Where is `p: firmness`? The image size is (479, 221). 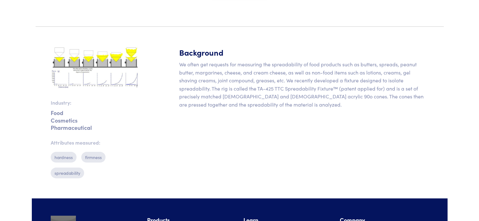
p: firmness is located at coordinates (93, 157).